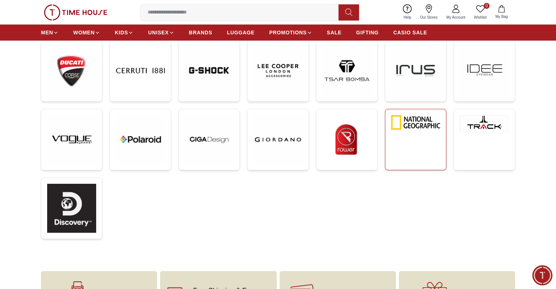  Describe the element at coordinates (241, 33) in the screenshot. I see `span: LUGGAGE` at that location.